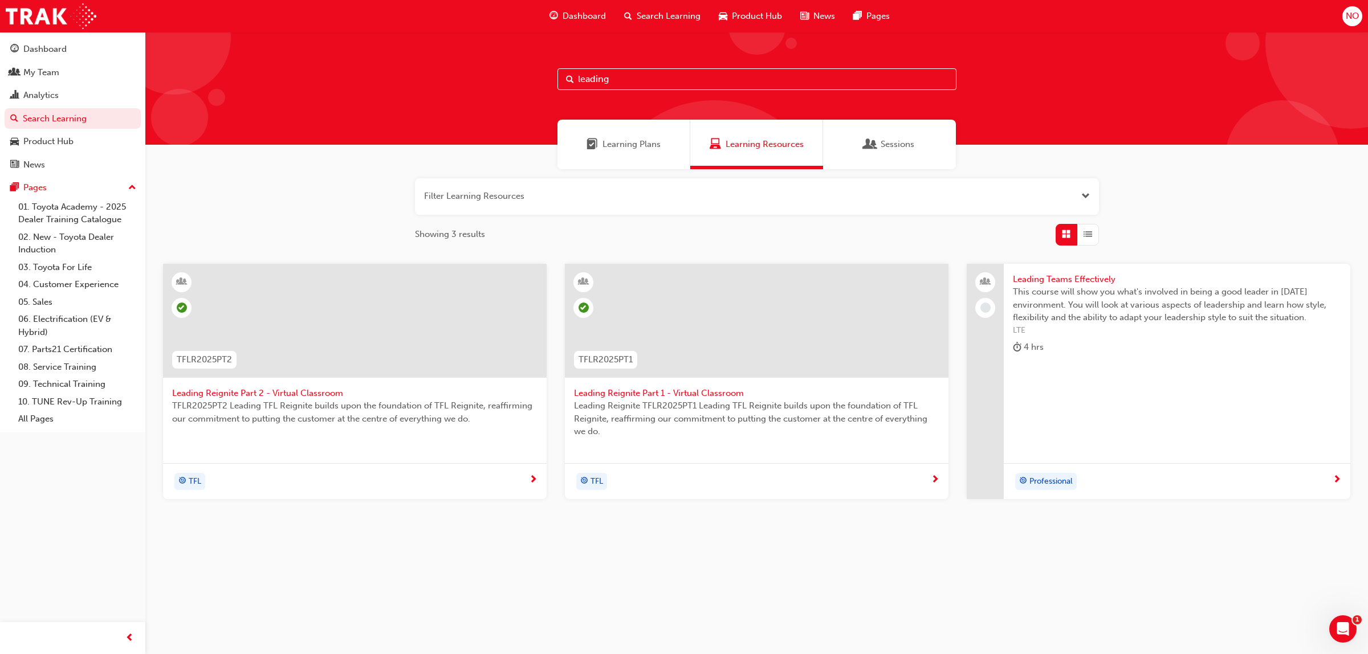  What do you see at coordinates (51, 16) in the screenshot?
I see `img: Trak` at bounding box center [51, 16].